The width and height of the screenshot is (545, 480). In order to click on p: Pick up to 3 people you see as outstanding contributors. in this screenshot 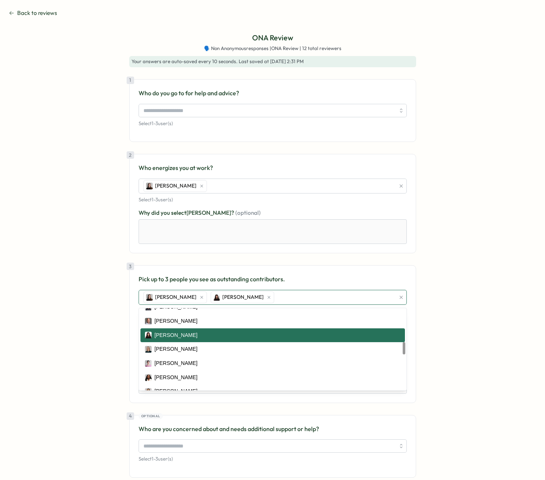, I will do `click(273, 279)`.